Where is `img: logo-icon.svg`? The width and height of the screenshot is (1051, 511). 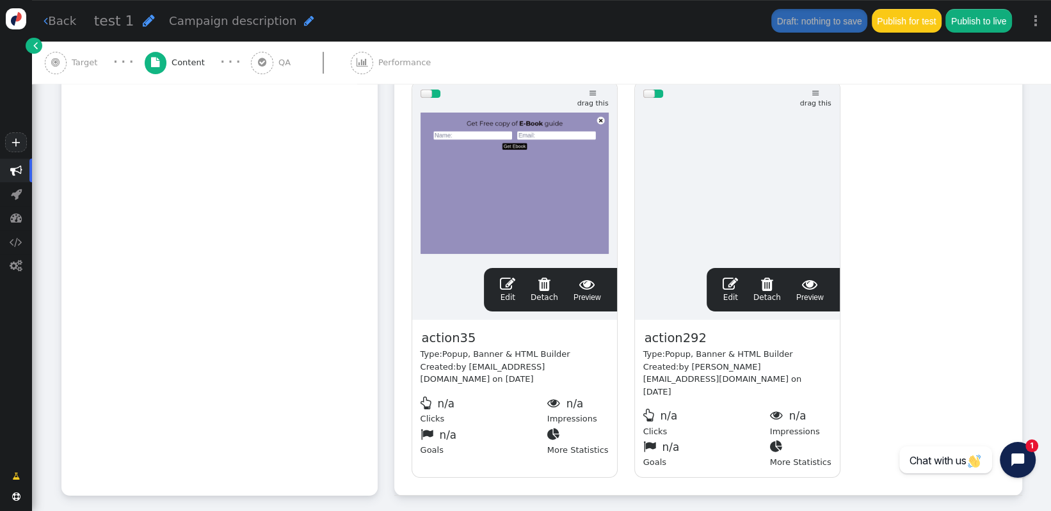
img: logo-icon.svg is located at coordinates (16, 19).